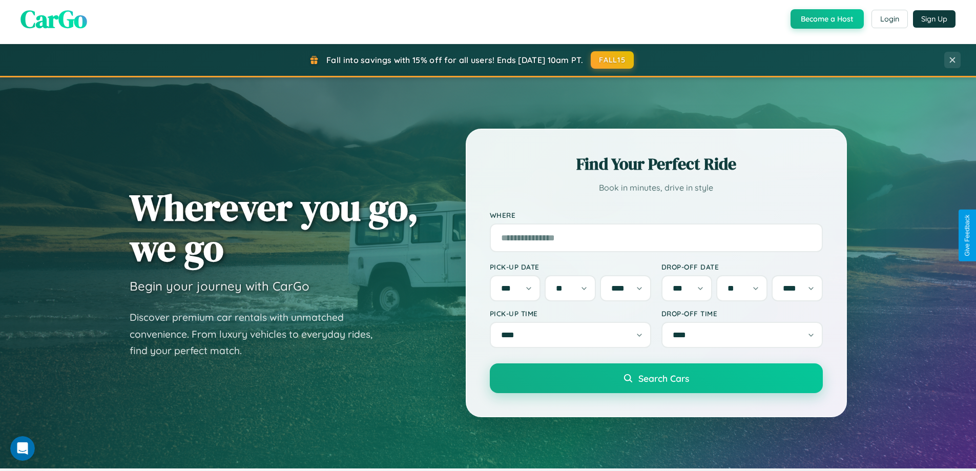  Describe the element at coordinates (656, 215) in the screenshot. I see `label: Where` at that location.